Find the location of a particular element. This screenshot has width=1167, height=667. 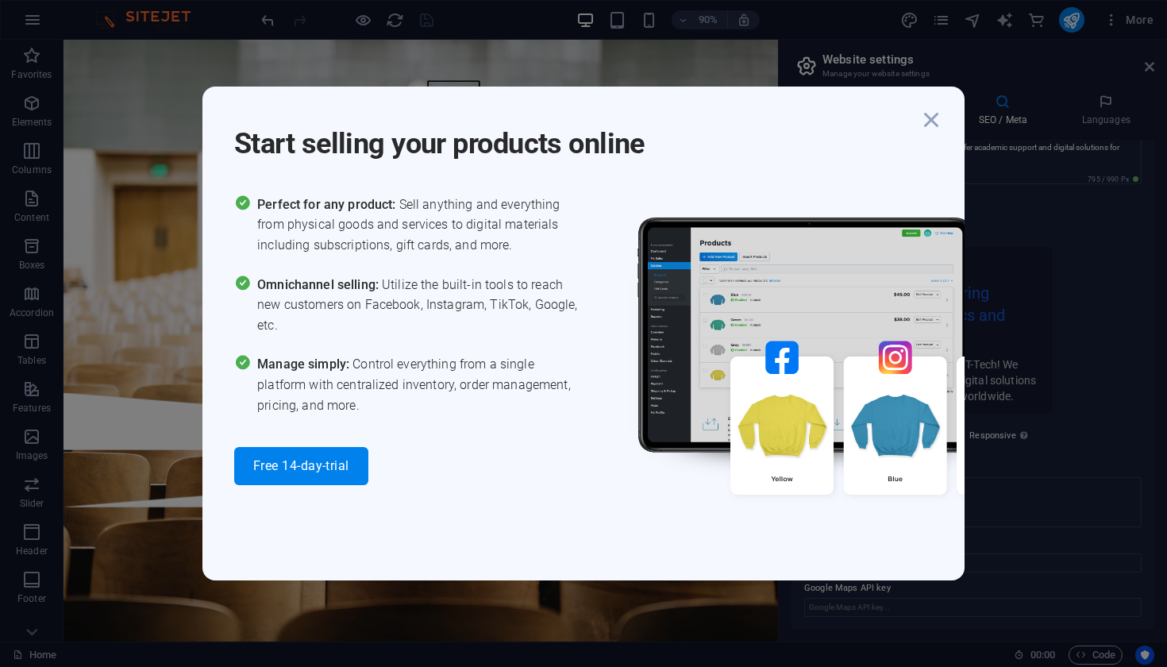

span: Omnichannel selling: is located at coordinates (319, 284).